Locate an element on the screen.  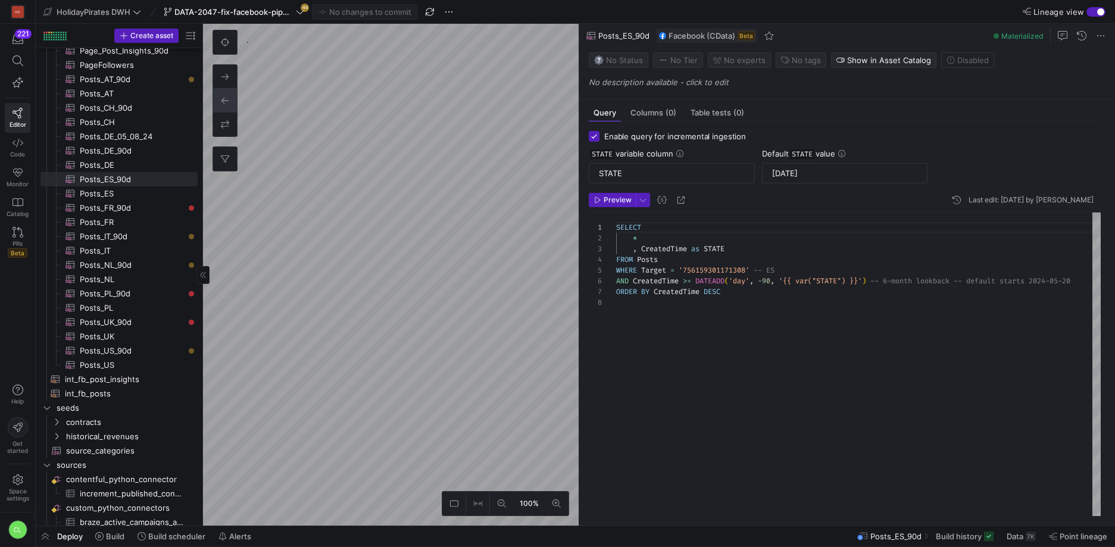
span: Build history is located at coordinates (959, 537).